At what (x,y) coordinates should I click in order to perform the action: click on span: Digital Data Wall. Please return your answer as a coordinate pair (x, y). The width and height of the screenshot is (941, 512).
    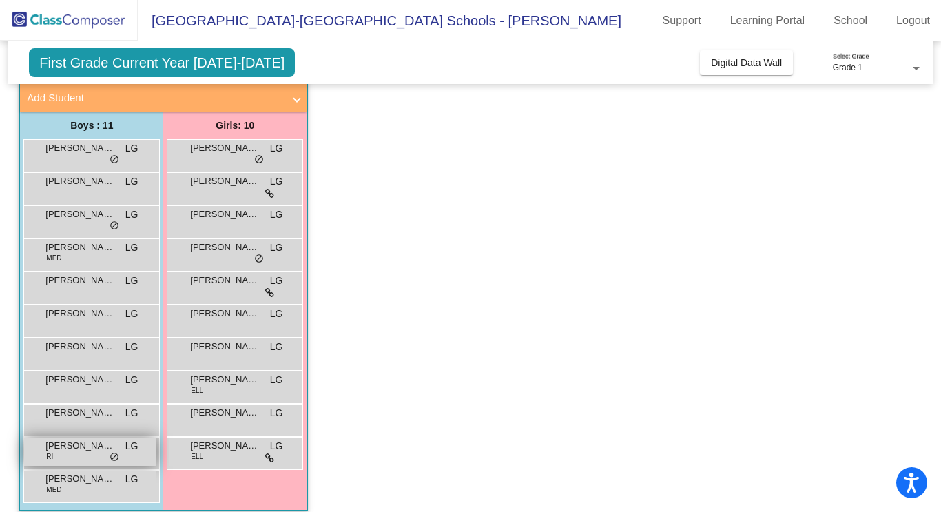
    Looking at the image, I should click on (746, 63).